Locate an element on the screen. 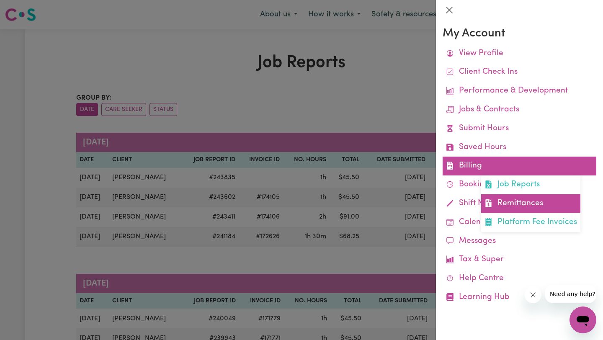 The width and height of the screenshot is (603, 340). a: Saved Hours is located at coordinates (520, 148).